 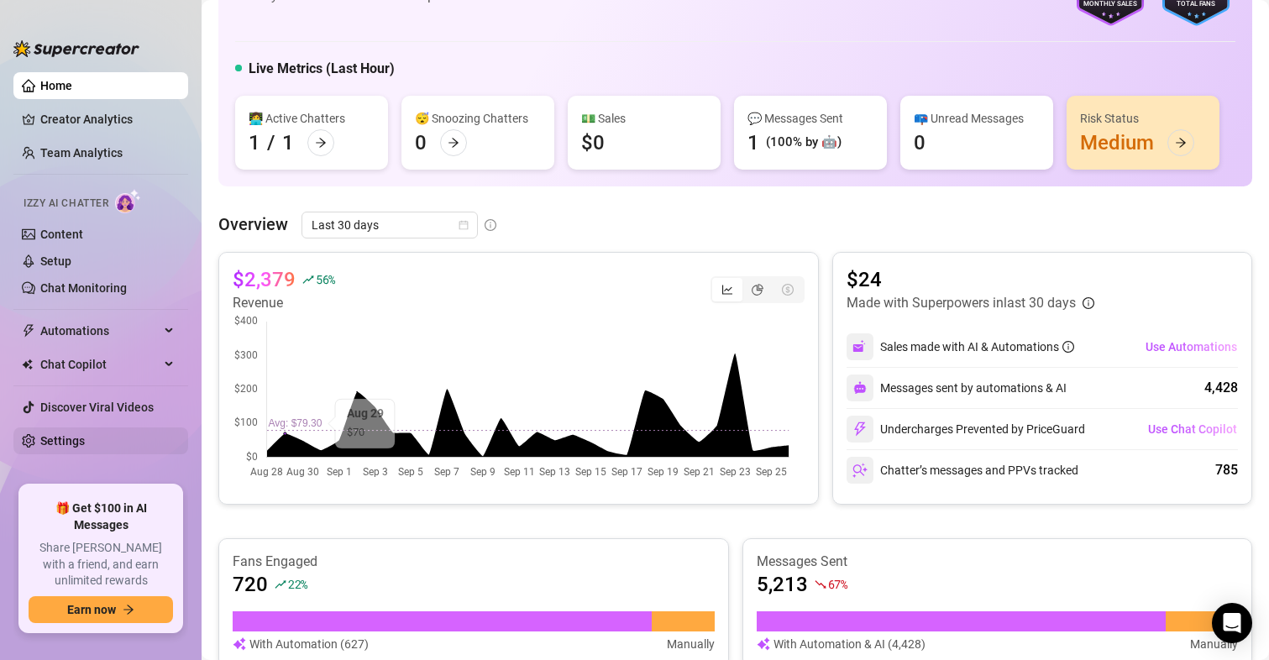 What do you see at coordinates (1191, 347) in the screenshot?
I see `span: Use Automations` at bounding box center [1191, 347].